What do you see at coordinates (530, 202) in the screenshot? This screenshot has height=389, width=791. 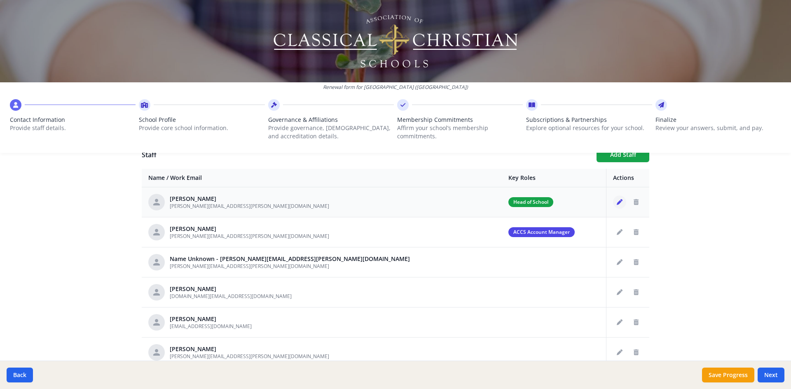 I see `span: Head of School` at bounding box center [530, 202].